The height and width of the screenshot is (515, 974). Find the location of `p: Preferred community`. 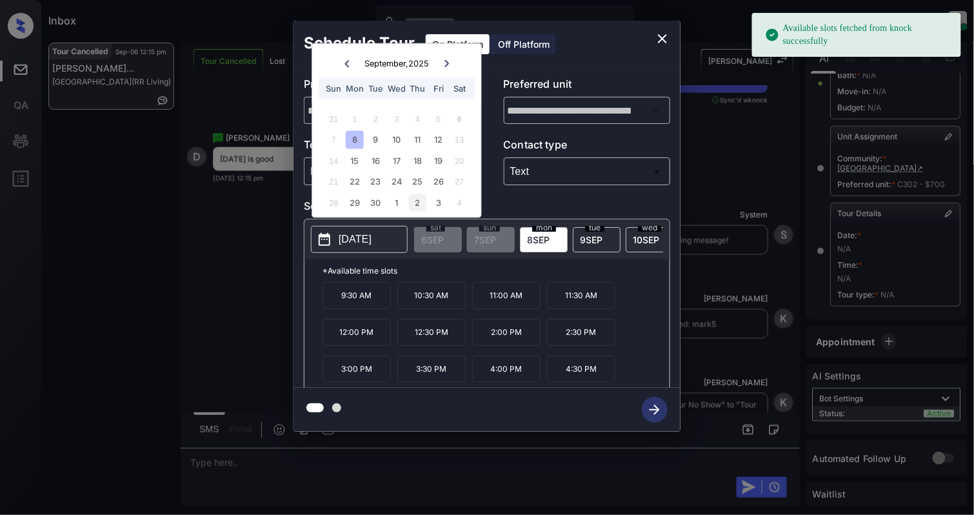

p: Preferred community is located at coordinates (387, 86).